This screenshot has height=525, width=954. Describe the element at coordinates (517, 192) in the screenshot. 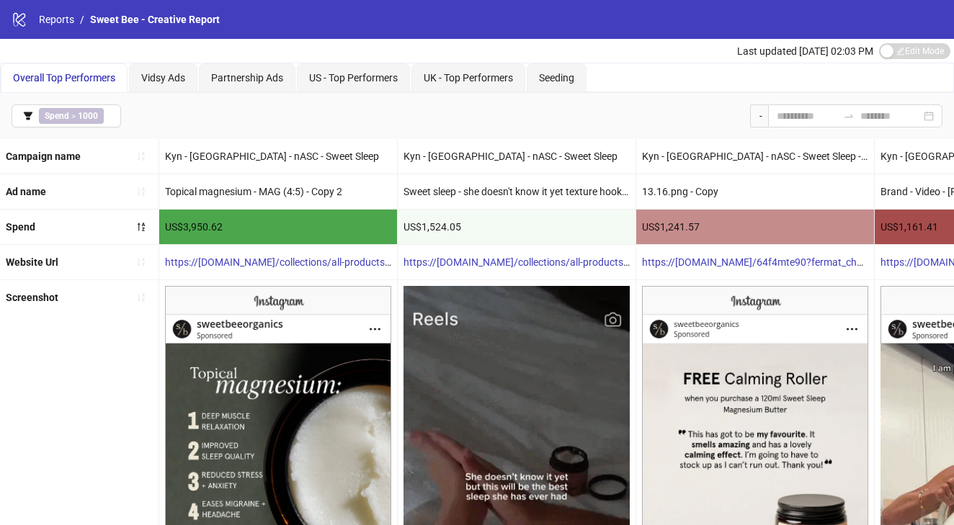

I see `div: Sweet sleep - she doesn't know it yet texture hook - 9:16 reel.MOV` at that location.